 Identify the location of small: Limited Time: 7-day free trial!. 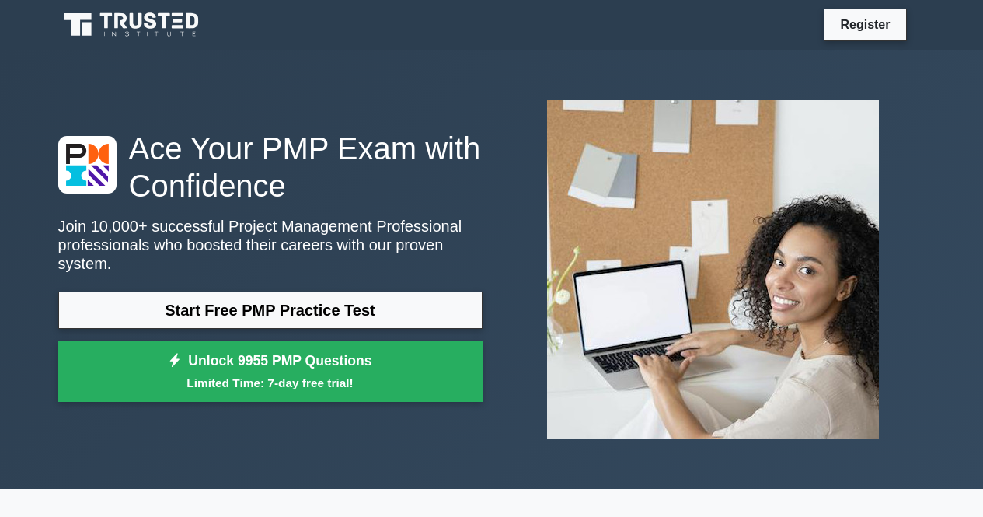
(270, 382).